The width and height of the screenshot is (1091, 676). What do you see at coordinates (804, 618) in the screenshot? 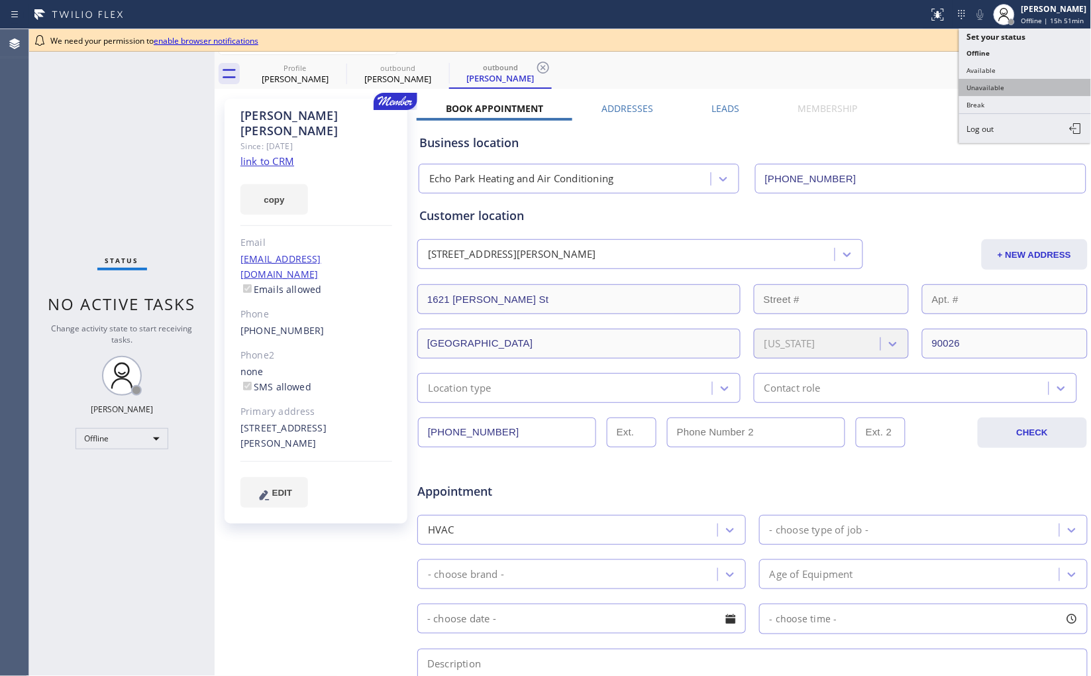
I see `span: - choose time -` at bounding box center [804, 618].